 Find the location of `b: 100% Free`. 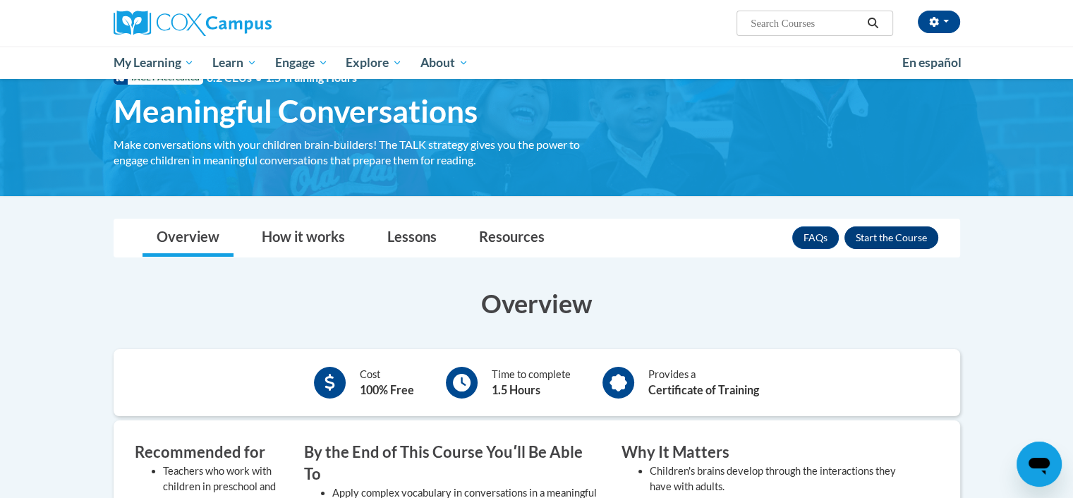

b: 100% Free is located at coordinates (386, 389).